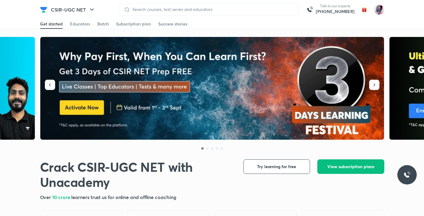 The image size is (424, 216). Describe the element at coordinates (124, 197) in the screenshot. I see `span: learners trust us for online and offline coaching` at that location.